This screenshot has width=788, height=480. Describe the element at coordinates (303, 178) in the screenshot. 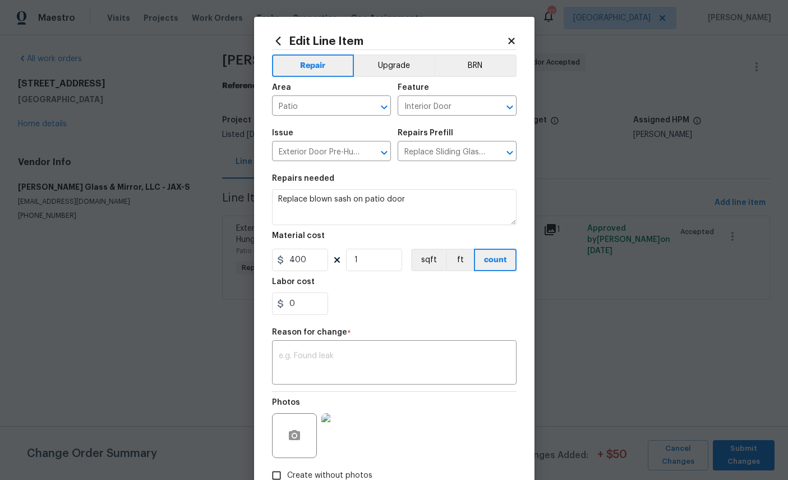

I see `h5: Repairs needed` at that location.